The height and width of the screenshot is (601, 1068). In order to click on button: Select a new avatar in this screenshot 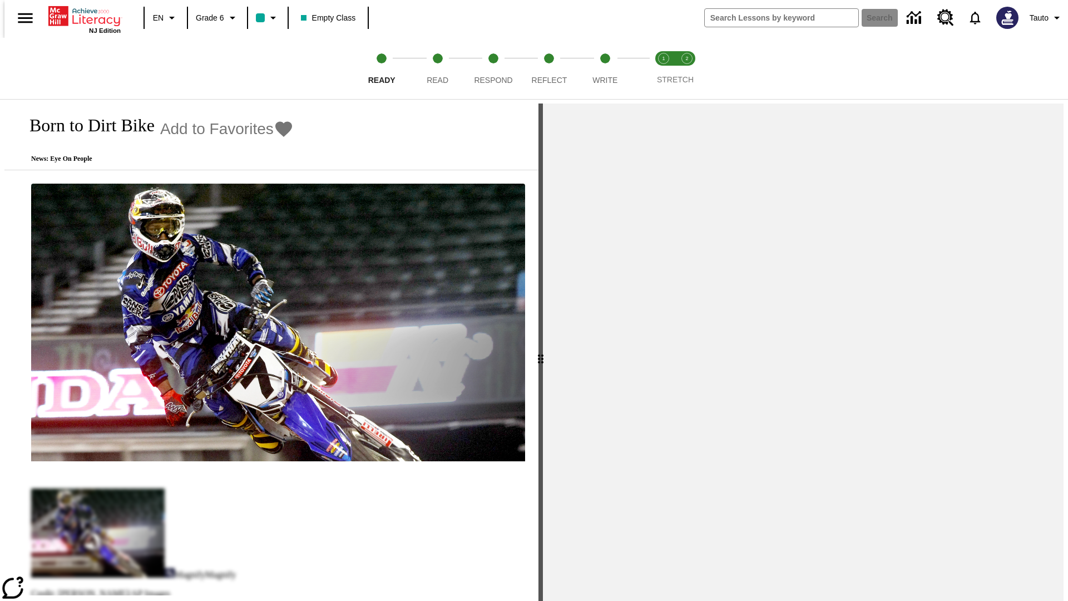, I will do `click(1007, 18)`.